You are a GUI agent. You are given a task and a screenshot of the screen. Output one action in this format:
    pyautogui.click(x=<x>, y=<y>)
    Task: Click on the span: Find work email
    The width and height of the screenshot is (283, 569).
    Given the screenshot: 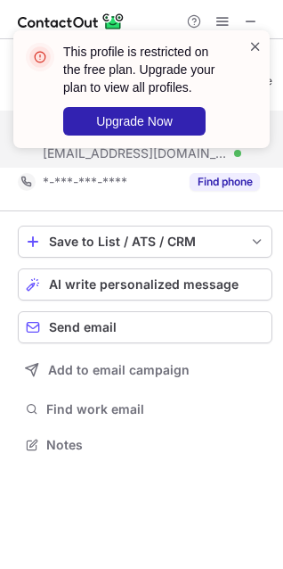 What is the action you would take?
    pyautogui.click(x=156, y=409)
    